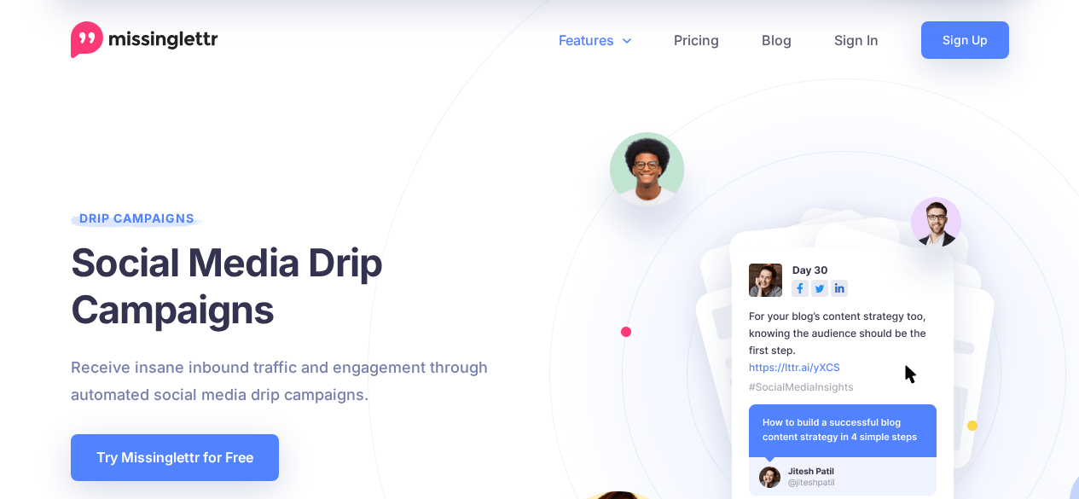 This screenshot has height=499, width=1079. Describe the element at coordinates (144, 40) in the screenshot. I see `a: Home` at that location.